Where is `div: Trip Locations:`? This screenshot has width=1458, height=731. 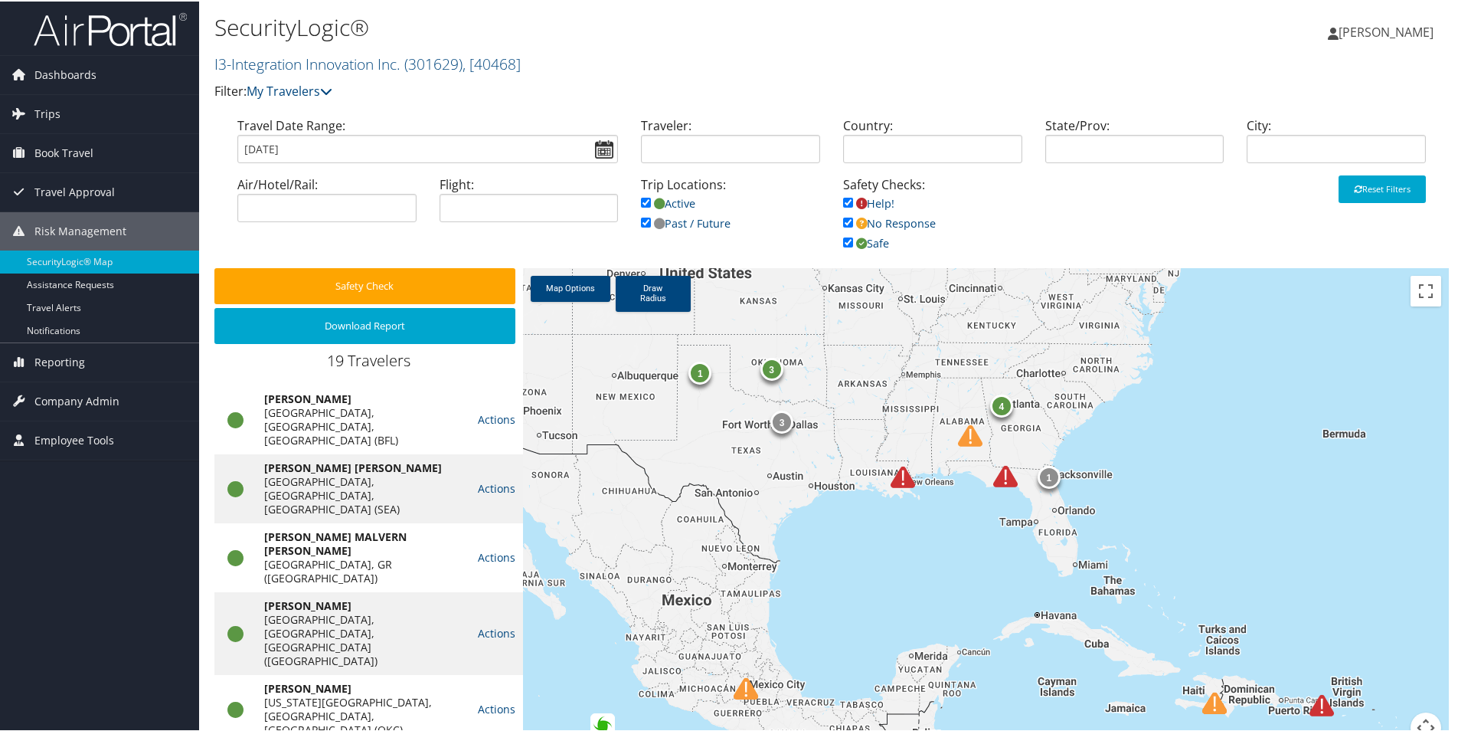
div: Trip Locations: is located at coordinates (731, 210).